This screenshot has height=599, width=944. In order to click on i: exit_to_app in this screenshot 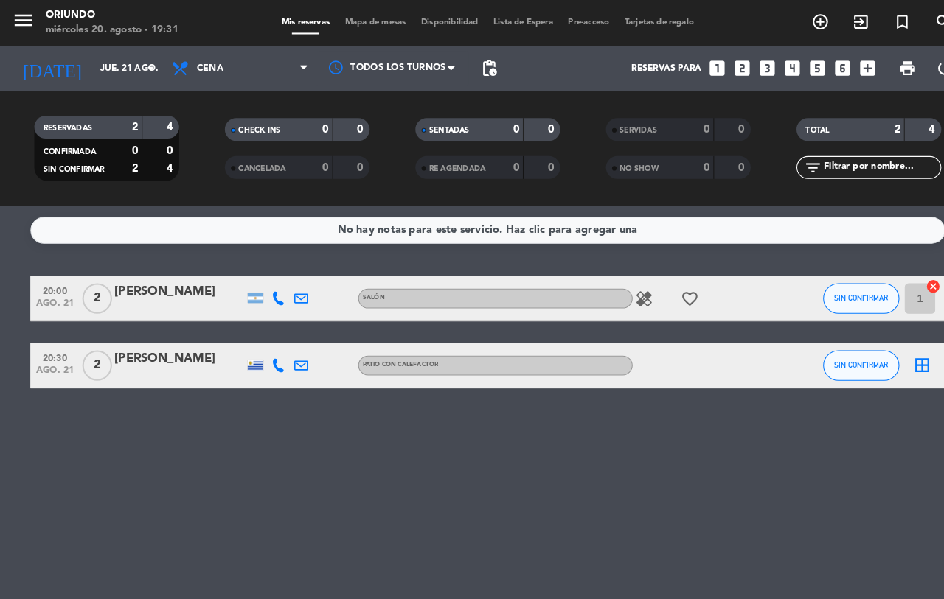, I will do `click(833, 21)`.